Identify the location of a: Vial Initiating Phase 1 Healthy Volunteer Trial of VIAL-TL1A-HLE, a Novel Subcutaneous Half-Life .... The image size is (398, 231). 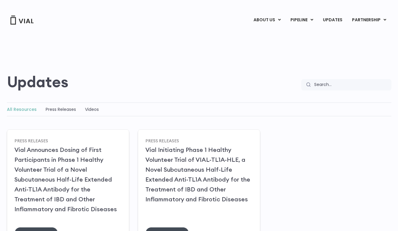
(198, 175).